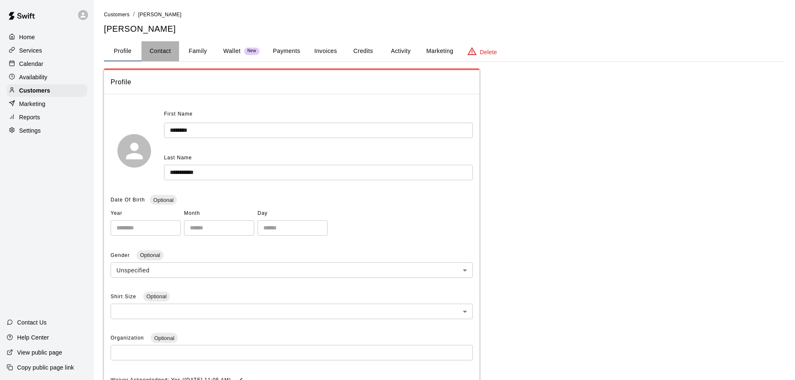 The height and width of the screenshot is (380, 795). What do you see at coordinates (286, 51) in the screenshot?
I see `button: Payments` at bounding box center [286, 51].